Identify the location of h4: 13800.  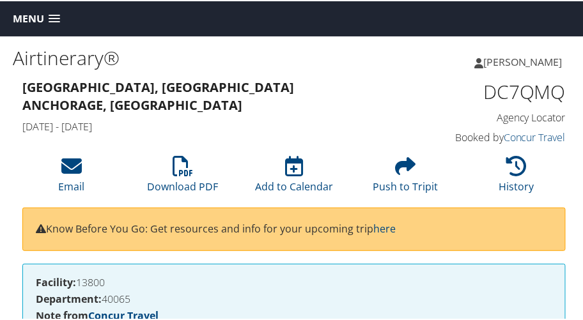
(294, 281).